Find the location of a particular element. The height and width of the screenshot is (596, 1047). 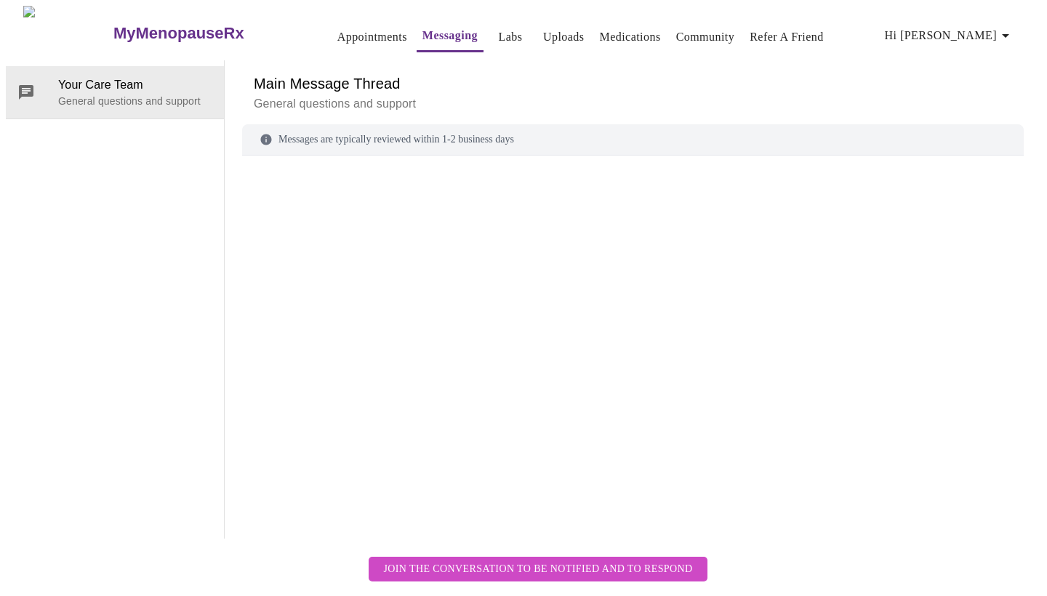

a: Medications is located at coordinates (630, 37).